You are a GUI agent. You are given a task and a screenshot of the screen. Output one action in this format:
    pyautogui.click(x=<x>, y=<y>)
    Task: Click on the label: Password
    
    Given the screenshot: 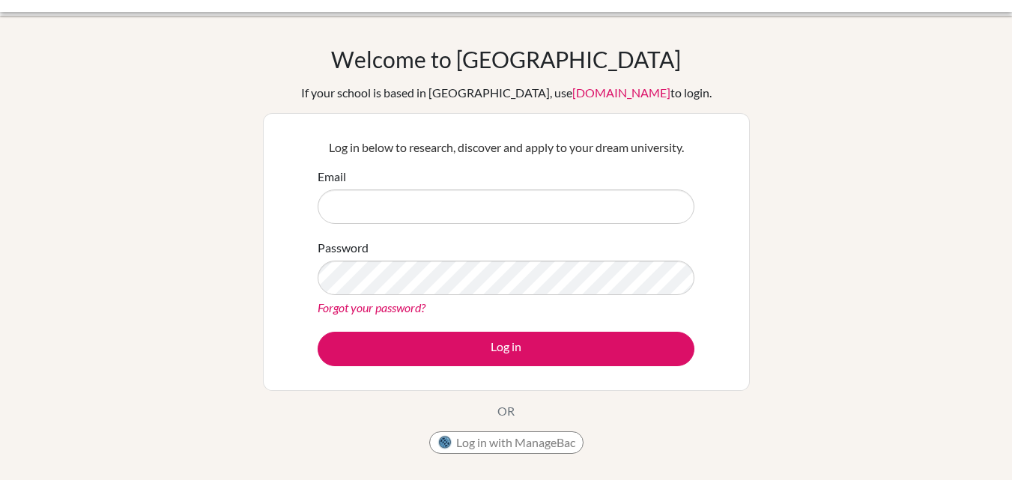 What is the action you would take?
    pyautogui.click(x=343, y=248)
    